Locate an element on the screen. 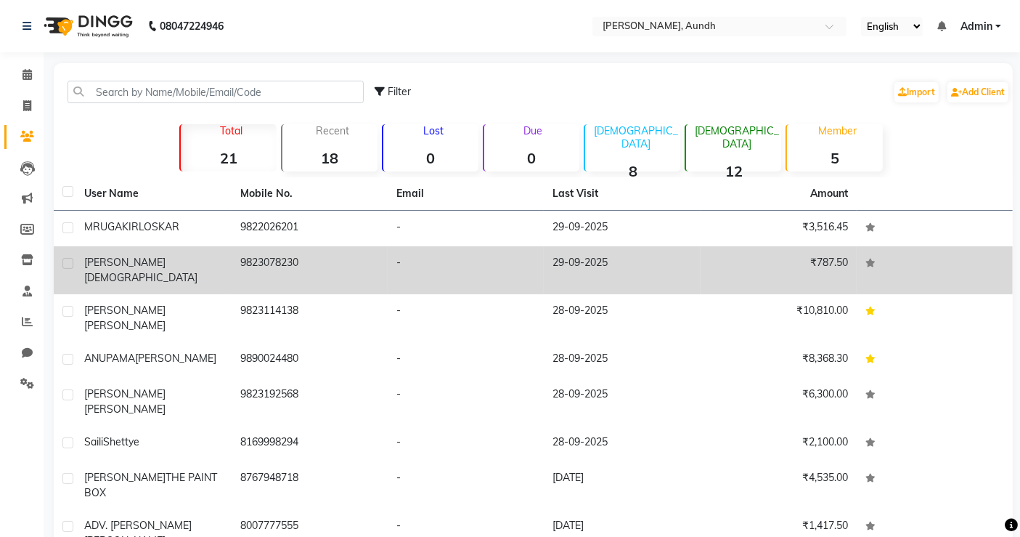 This screenshot has height=537, width=1020. strong: 21 is located at coordinates (228, 158).